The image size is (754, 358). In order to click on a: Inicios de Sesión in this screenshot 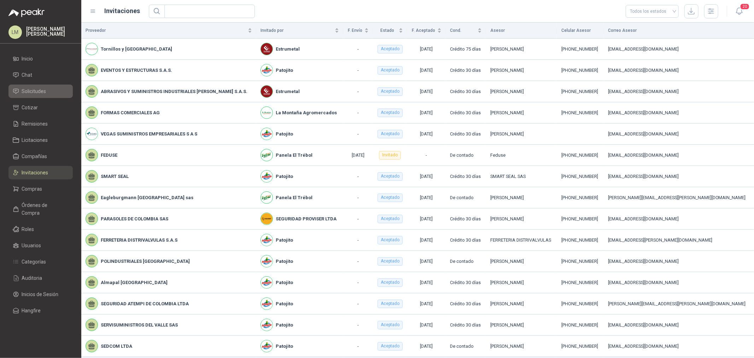, I will do `click(41, 294)`.